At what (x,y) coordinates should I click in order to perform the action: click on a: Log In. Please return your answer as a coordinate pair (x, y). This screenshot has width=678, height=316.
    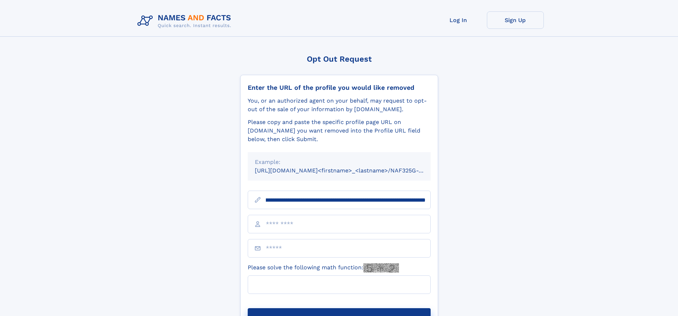
    Looking at the image, I should click on (458, 20).